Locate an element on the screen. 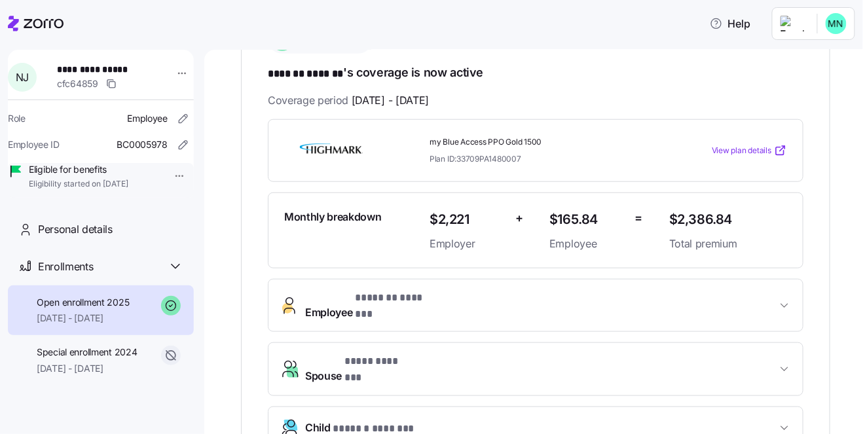 The width and height of the screenshot is (863, 434). span: Role is located at coordinates (16, 118).